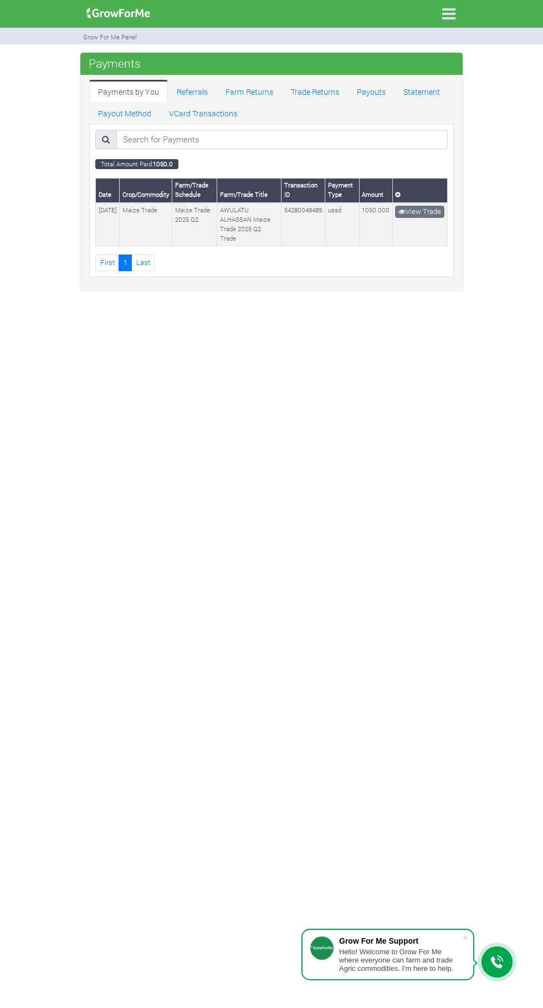 The height and width of the screenshot is (1008, 543). I want to click on a: Payout Method, so click(125, 113).